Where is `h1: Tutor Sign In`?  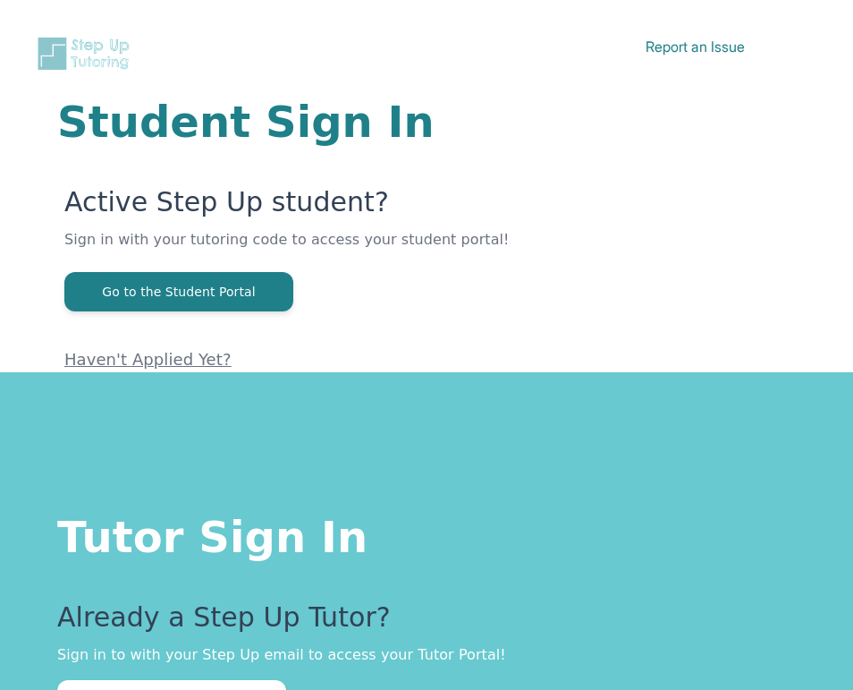
h1: Tutor Sign In is located at coordinates (427, 533).